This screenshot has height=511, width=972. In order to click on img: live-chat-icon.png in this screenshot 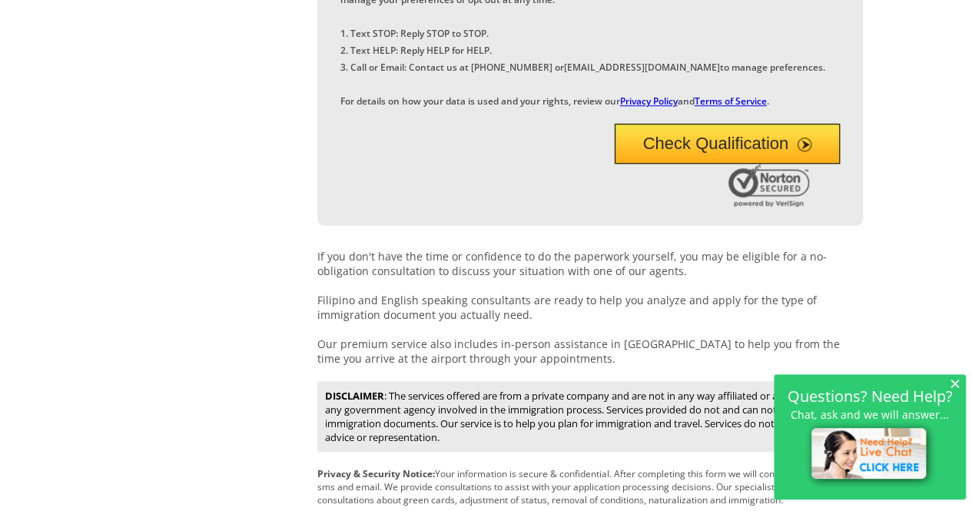, I will do `click(870, 455)`.